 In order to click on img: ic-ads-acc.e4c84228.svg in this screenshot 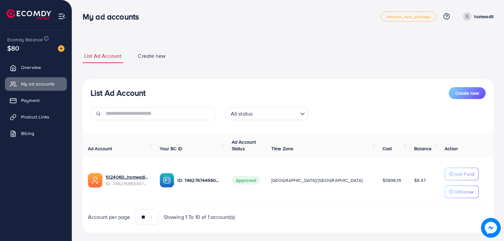, I will do `click(95, 180)`.